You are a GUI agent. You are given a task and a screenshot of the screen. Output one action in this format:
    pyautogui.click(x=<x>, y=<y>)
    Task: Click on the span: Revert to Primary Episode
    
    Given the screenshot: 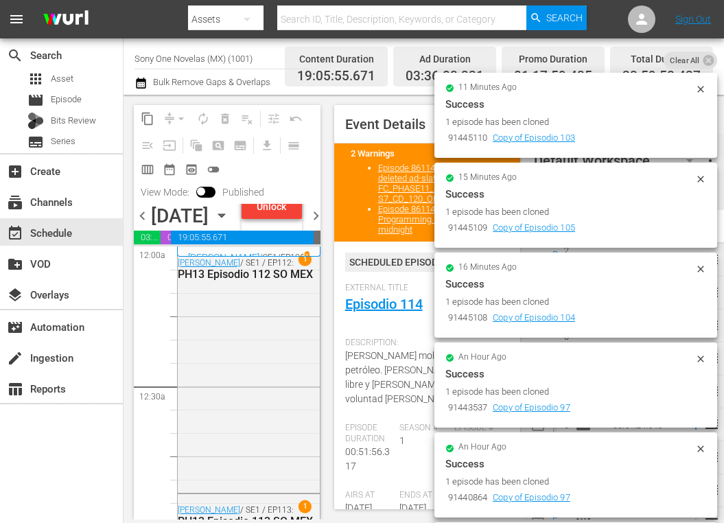 What is the action you would take?
    pyautogui.click(x=296, y=119)
    